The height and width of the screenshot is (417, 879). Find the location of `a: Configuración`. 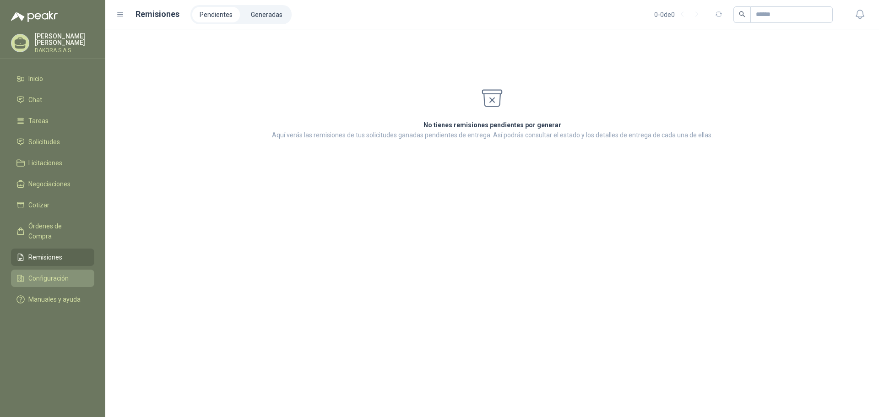

a: Configuración is located at coordinates (53, 278).